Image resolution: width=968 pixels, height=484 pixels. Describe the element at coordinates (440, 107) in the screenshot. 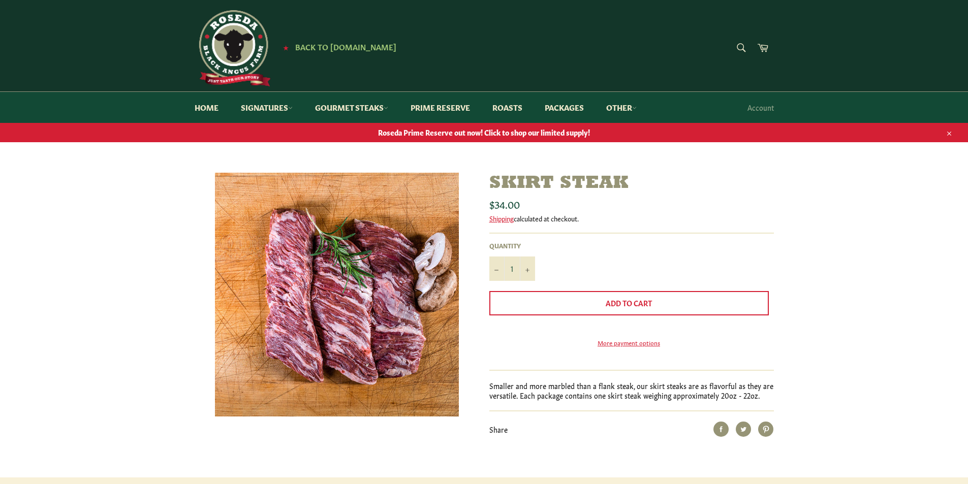

I see `a: Prime Reserve` at that location.